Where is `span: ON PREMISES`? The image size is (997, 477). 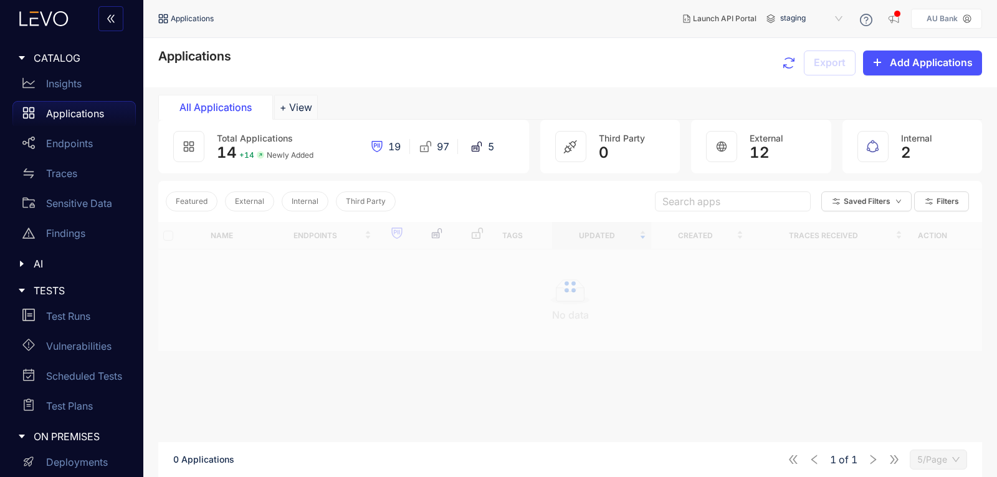 span: ON PREMISES is located at coordinates (80, 436).